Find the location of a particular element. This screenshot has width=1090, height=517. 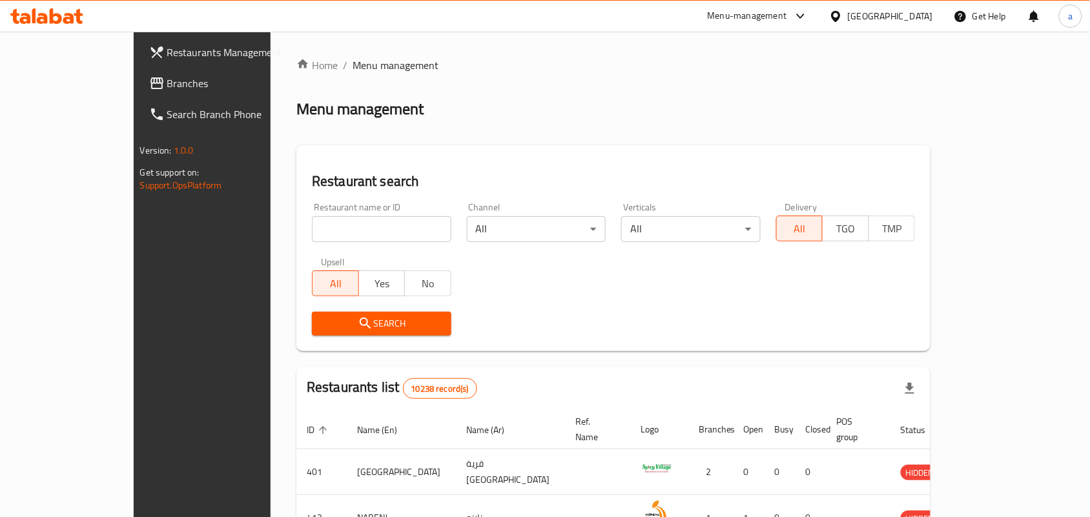

span: TGO is located at coordinates (846, 229).